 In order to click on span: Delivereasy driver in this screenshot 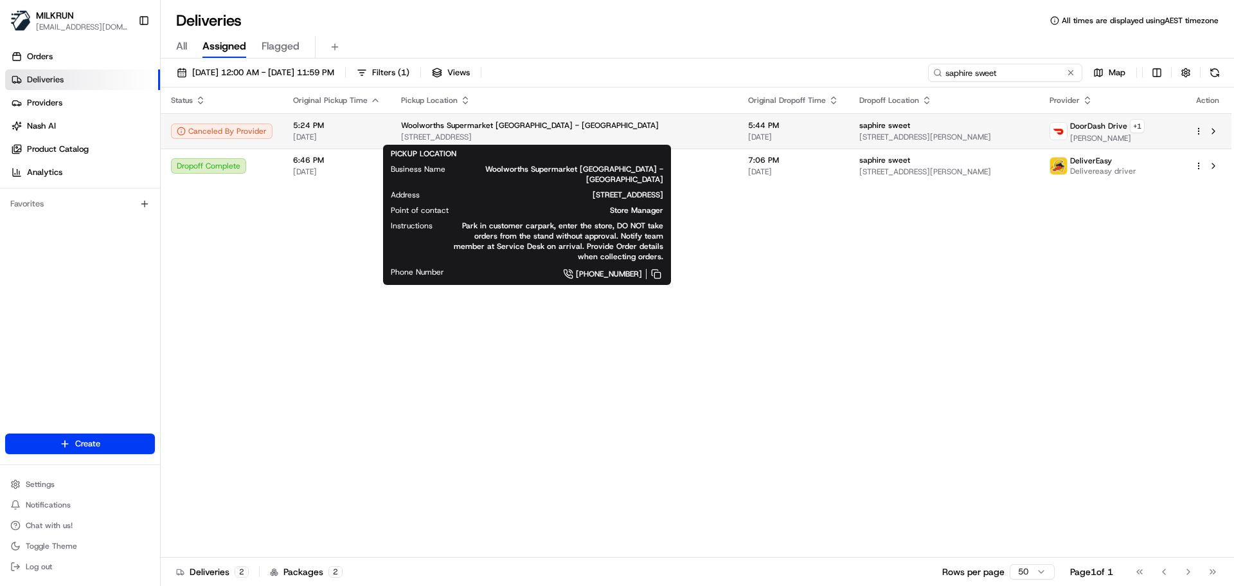, I will do `click(1103, 171)`.